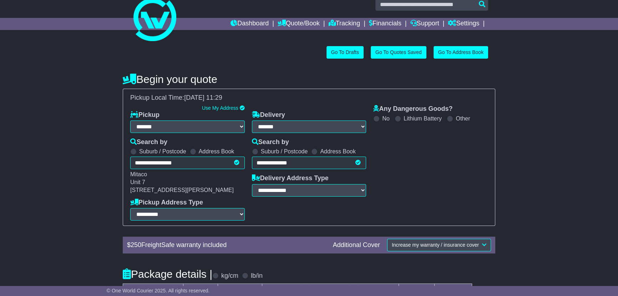 The image size is (618, 296). Describe the element at coordinates (299, 24) in the screenshot. I see `a: Quote/Book` at that location.